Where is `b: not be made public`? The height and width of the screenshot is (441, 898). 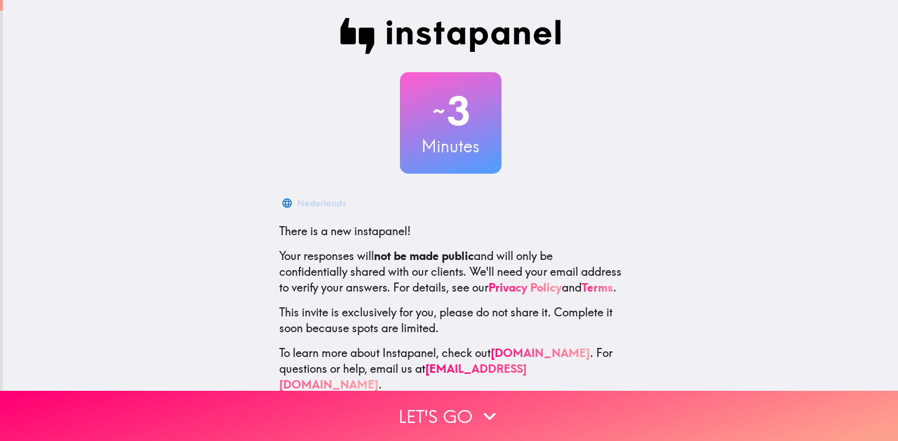 b: not be made public is located at coordinates (424, 256).